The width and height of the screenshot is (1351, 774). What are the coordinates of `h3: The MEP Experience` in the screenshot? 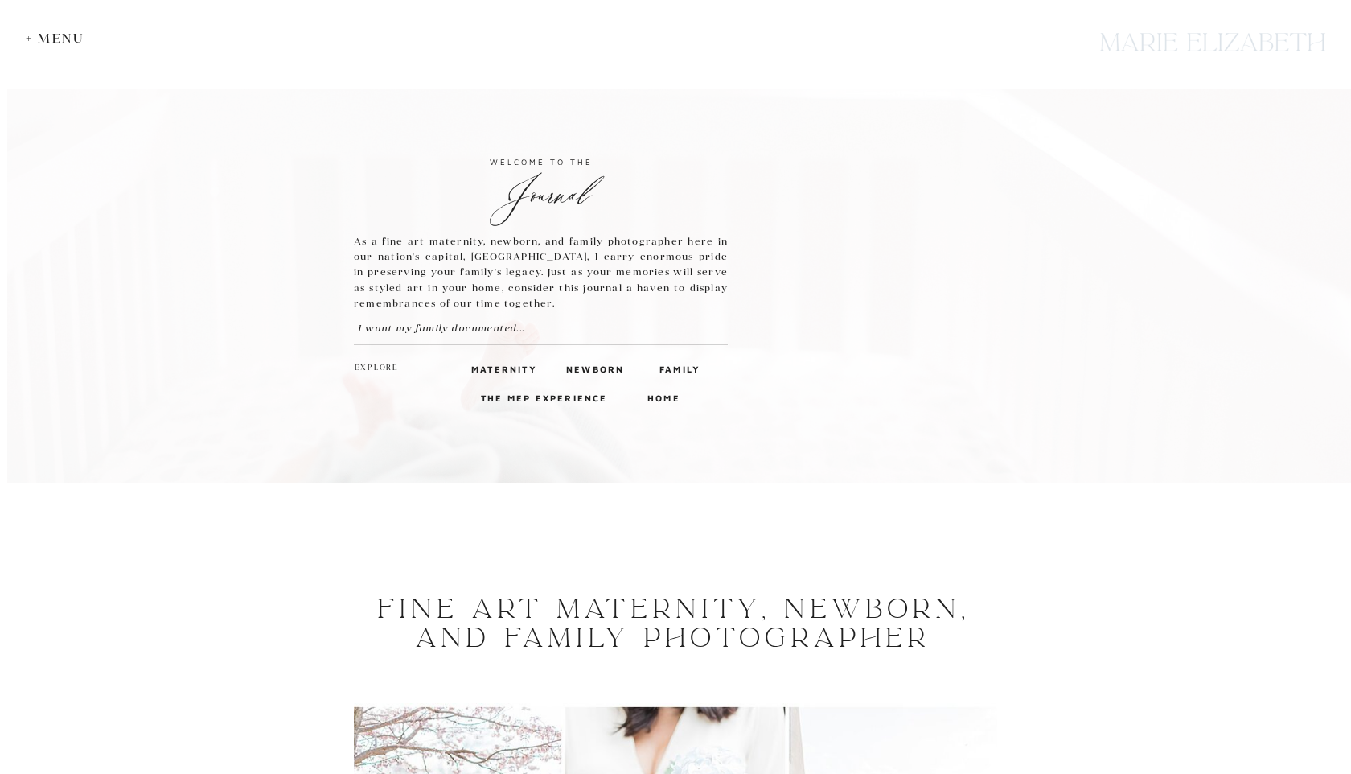 It's located at (546, 397).